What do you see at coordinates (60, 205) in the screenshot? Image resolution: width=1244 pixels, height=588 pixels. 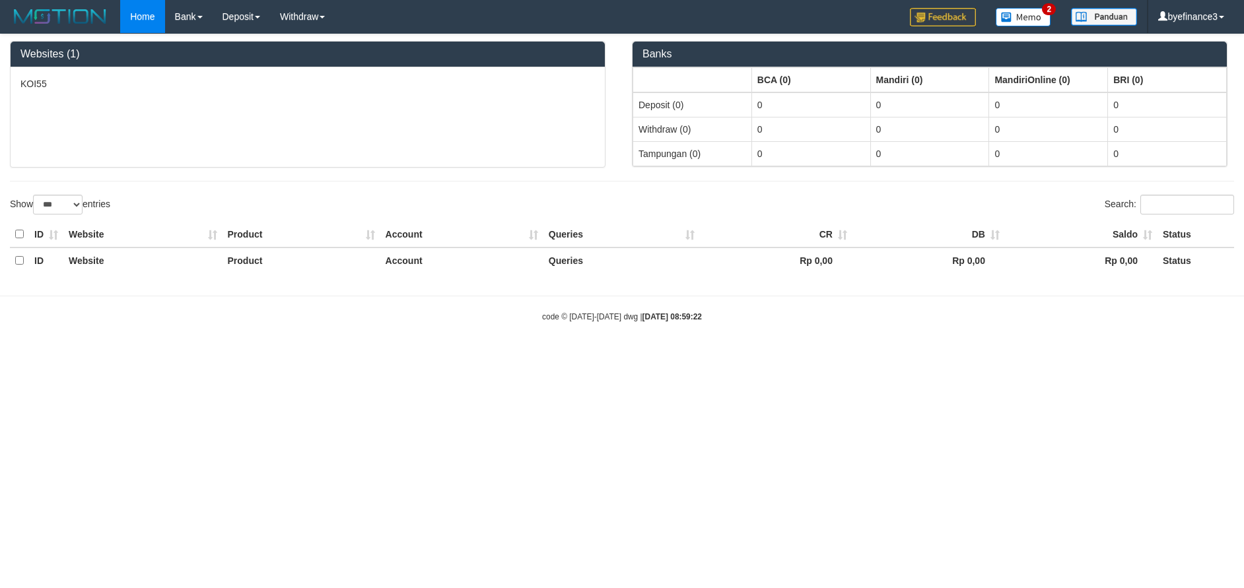 I see `label: Show entries` at bounding box center [60, 205].